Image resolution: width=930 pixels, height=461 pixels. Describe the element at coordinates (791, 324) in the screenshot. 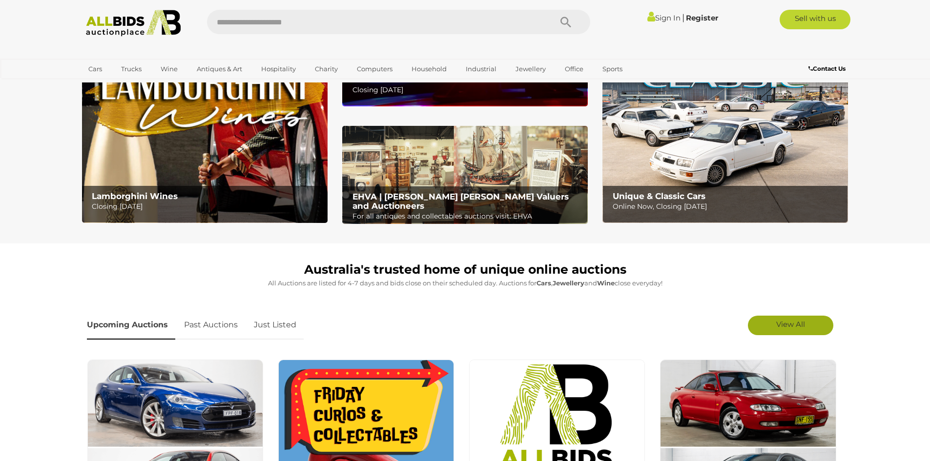

I see `span: View All` at that location.